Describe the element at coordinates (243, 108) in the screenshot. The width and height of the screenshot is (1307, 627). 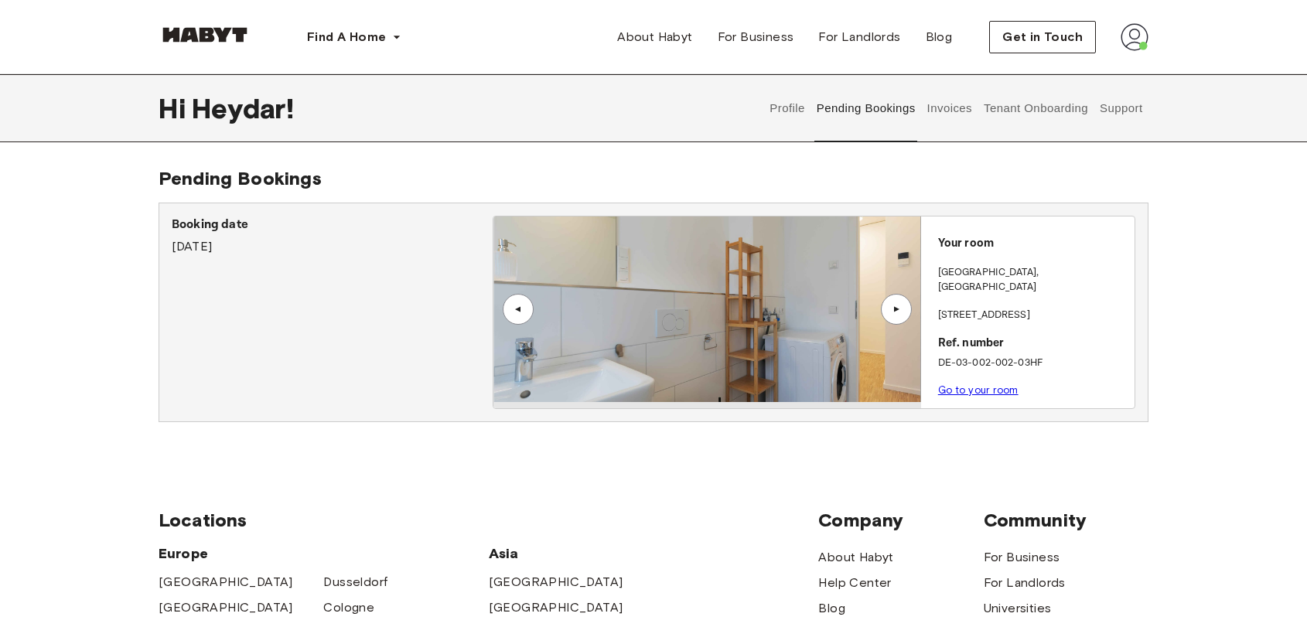
I see `span: Heydar !` at that location.